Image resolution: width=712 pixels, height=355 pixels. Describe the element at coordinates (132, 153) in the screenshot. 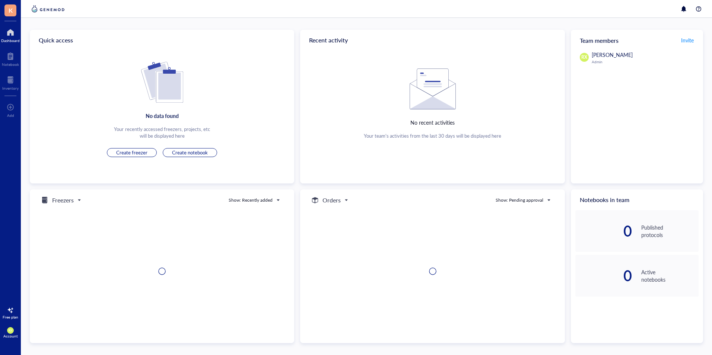

I see `span: Create freezer` at that location.